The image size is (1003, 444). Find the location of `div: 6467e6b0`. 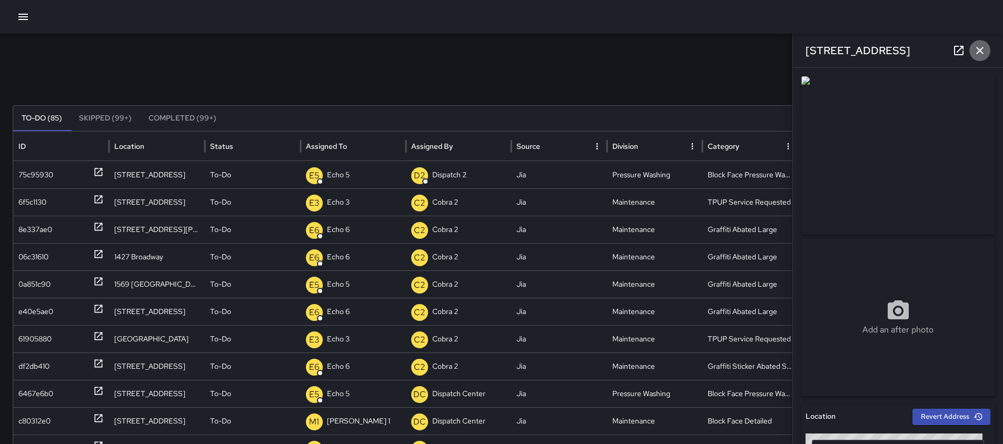

div: 6467e6b0 is located at coordinates (36, 394).